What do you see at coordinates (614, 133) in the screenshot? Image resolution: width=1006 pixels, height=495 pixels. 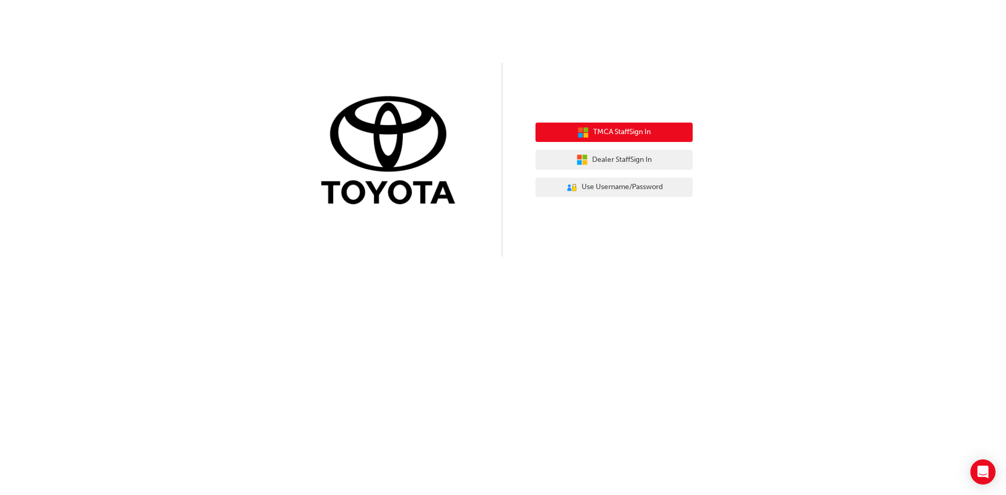 I see `button: TMCA StaffSign In` at bounding box center [614, 133].